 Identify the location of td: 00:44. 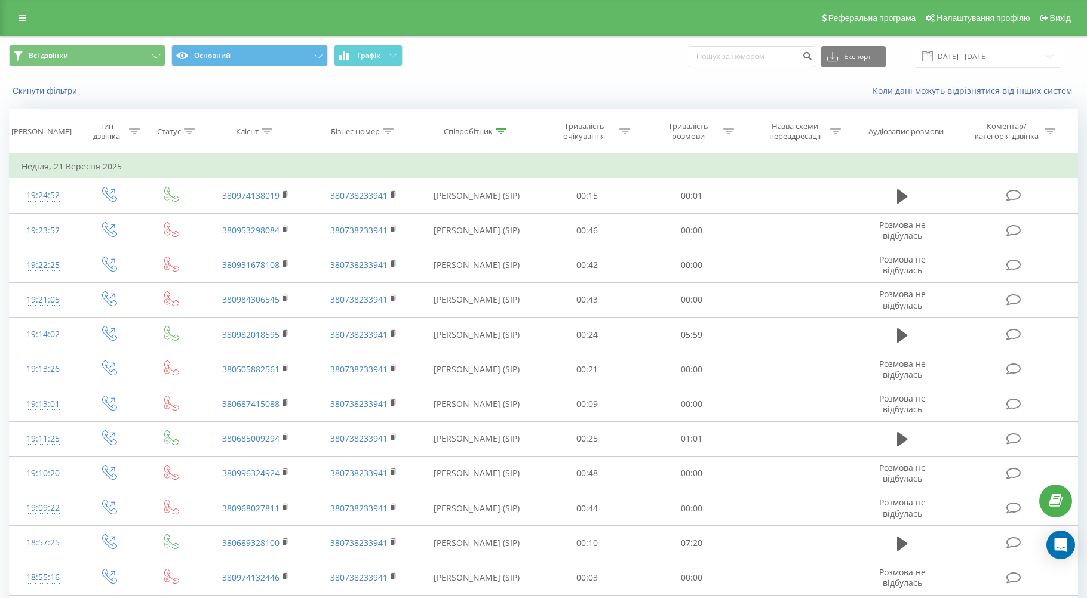
(587, 509).